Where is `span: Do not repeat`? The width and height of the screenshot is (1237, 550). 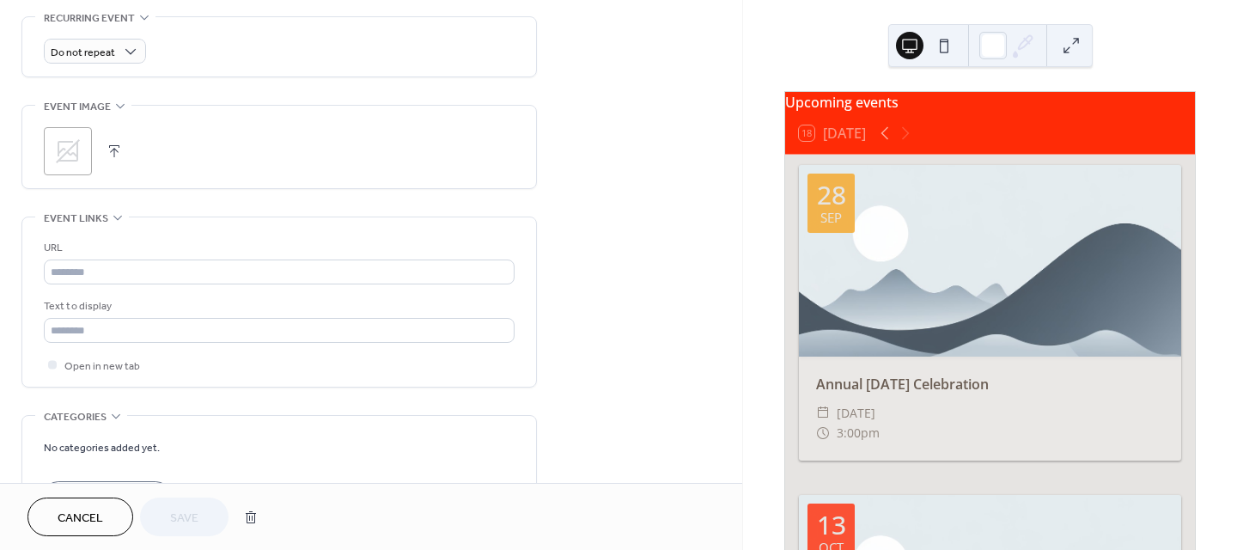 span: Do not repeat is located at coordinates (82, 52).